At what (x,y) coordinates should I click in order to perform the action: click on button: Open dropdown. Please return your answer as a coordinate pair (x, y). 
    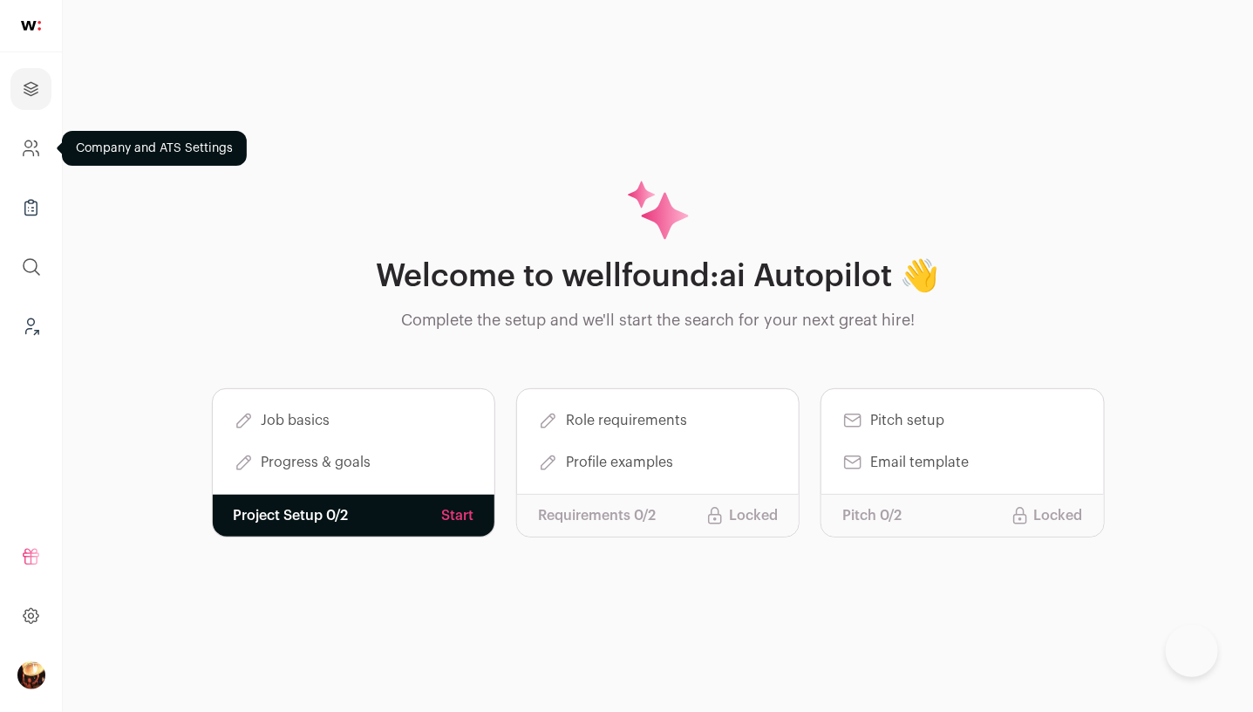
    Looking at the image, I should click on (31, 675).